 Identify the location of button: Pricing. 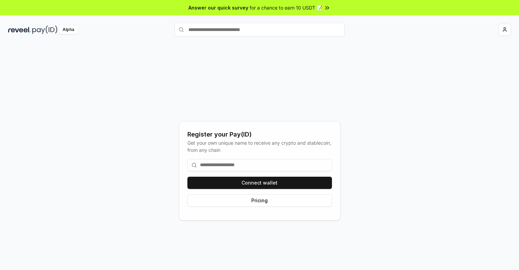
(260, 200).